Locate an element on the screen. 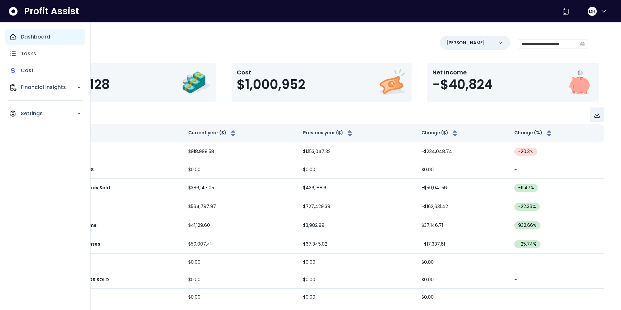  span: -11.47 % is located at coordinates (526, 188).